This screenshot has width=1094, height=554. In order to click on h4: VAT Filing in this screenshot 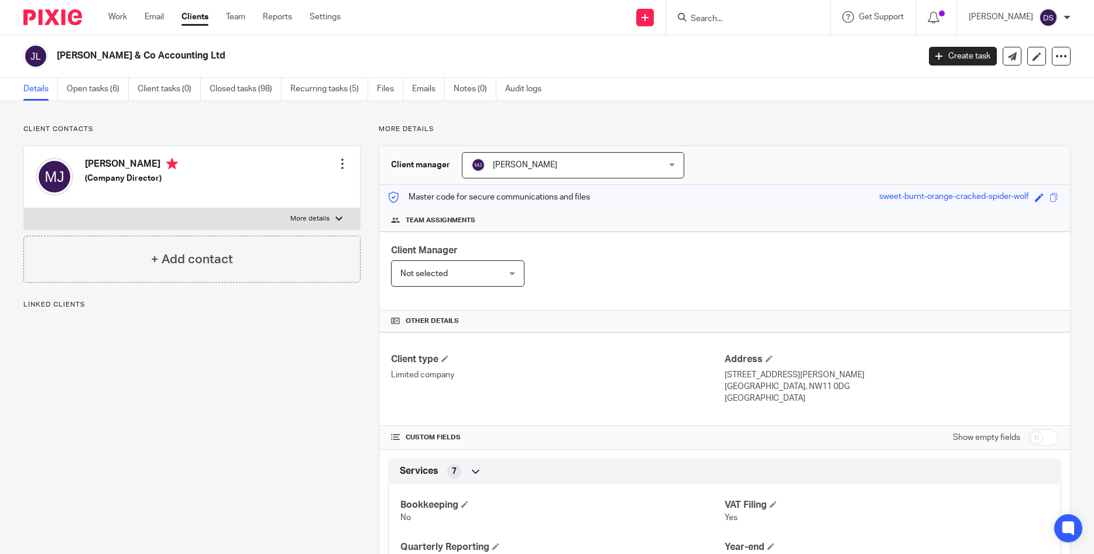, I will do `click(887, 505)`.